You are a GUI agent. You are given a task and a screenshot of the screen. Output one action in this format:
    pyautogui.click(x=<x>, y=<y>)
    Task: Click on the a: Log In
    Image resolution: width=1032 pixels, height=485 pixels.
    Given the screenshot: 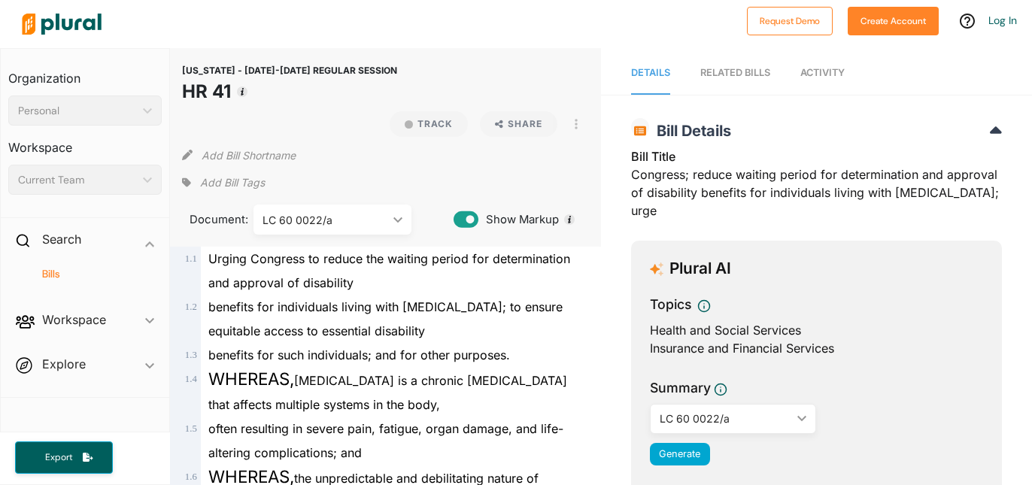 What is the action you would take?
    pyautogui.click(x=1003, y=20)
    